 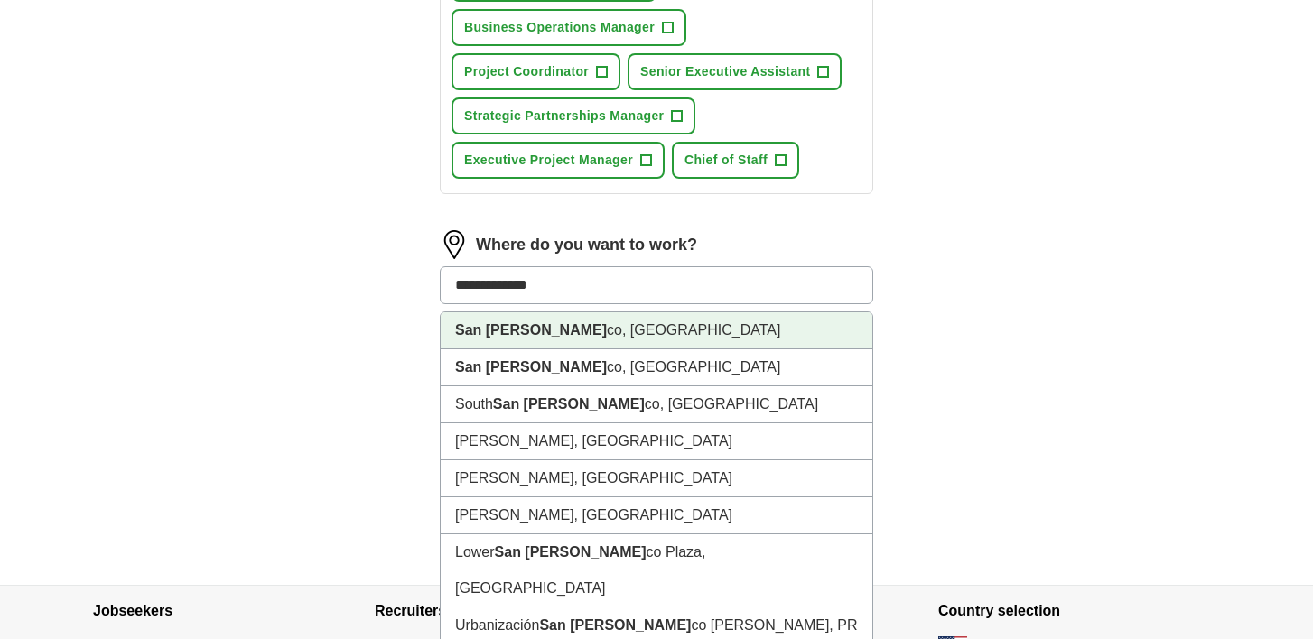 I want to click on button: Senior Executive Assistant, so click(x=734, y=71).